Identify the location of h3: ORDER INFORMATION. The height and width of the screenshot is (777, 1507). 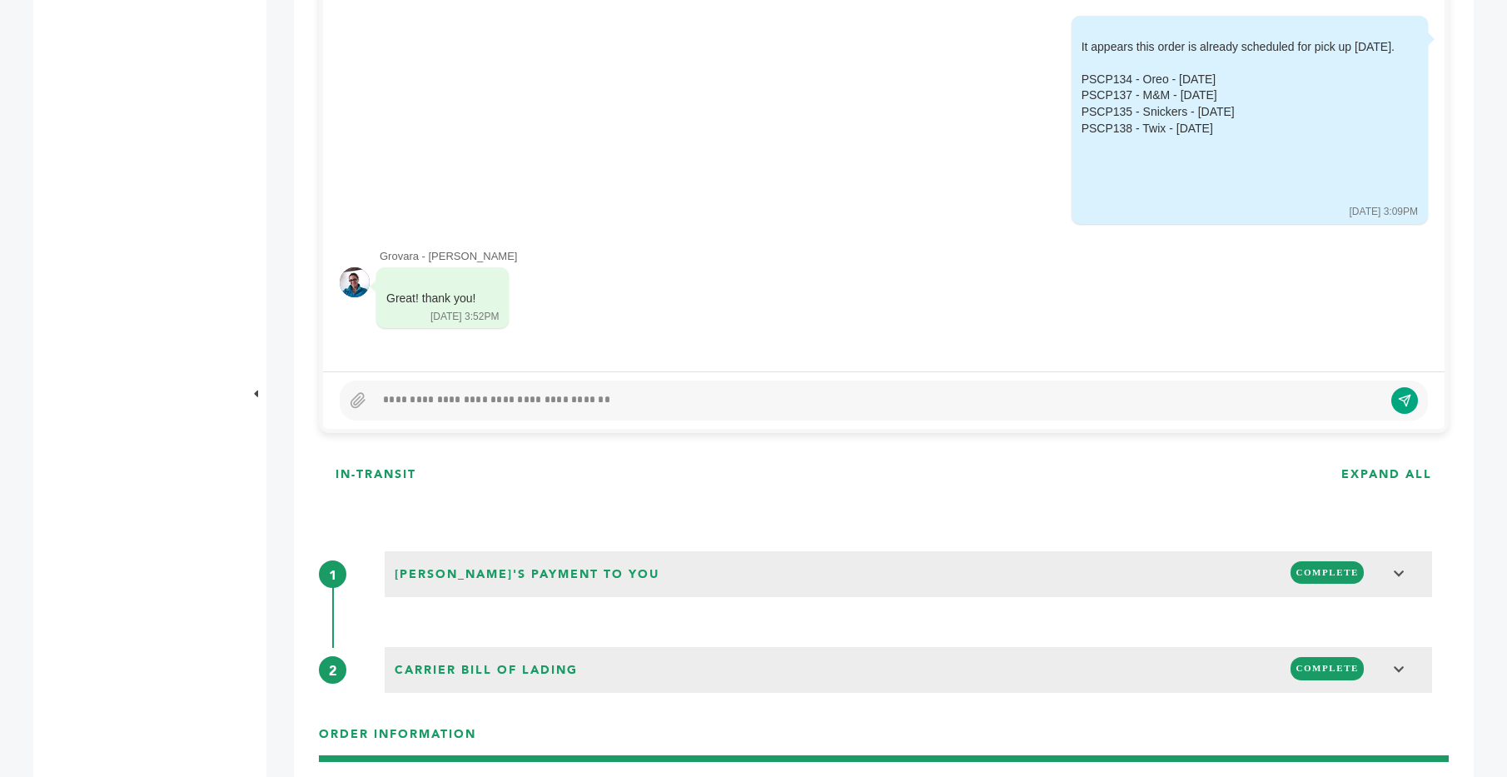
(883, 740).